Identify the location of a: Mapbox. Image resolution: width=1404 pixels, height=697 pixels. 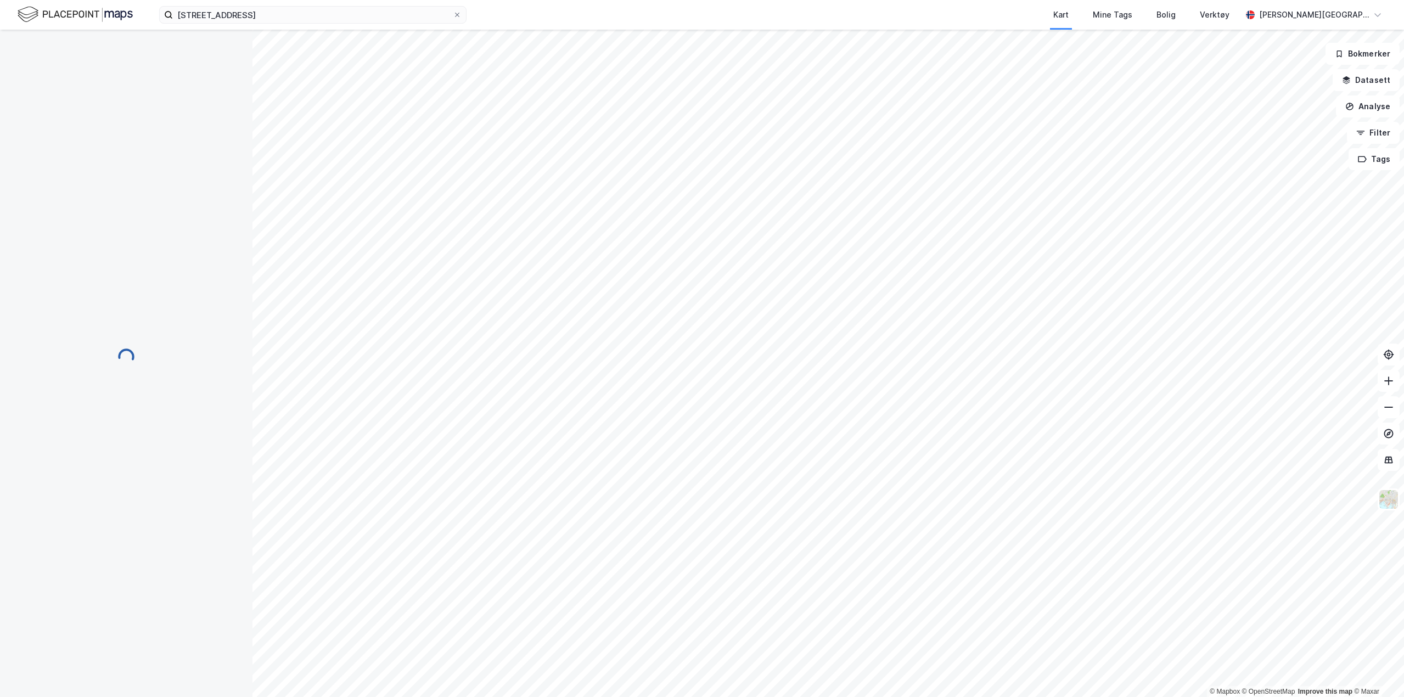
(1224, 692).